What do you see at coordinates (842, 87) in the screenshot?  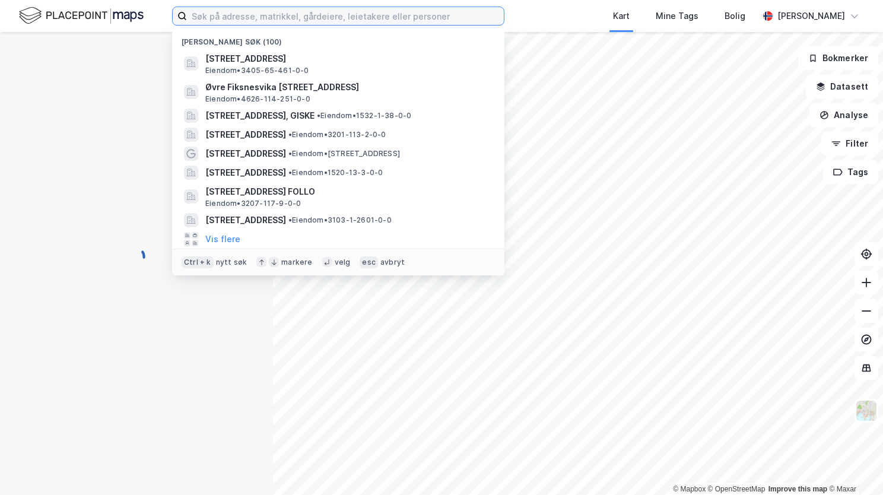 I see `button: Datasett` at bounding box center [842, 87].